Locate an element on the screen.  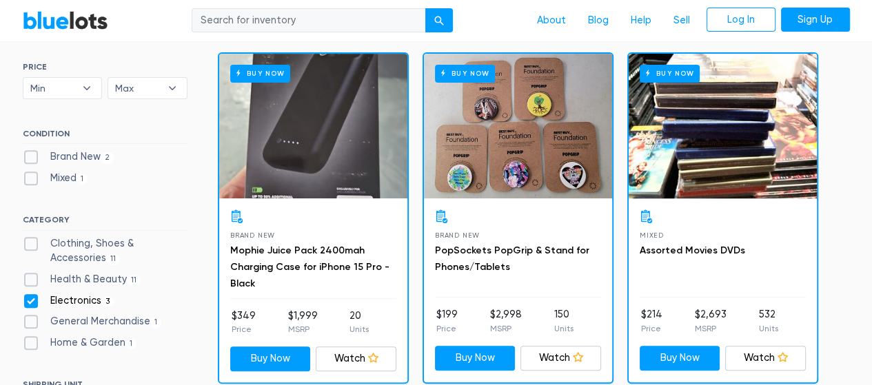
a: Log In is located at coordinates (741, 20).